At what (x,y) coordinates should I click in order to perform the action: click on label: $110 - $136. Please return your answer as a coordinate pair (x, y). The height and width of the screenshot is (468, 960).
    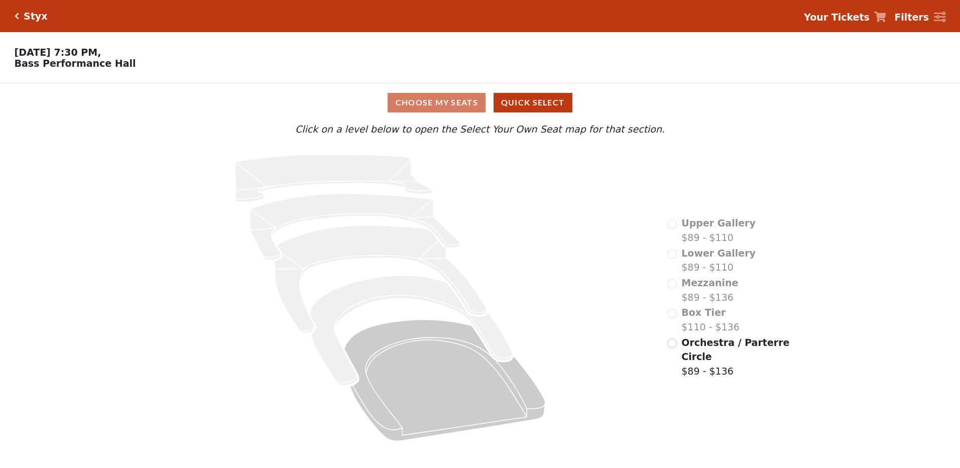
    Looking at the image, I should click on (710, 319).